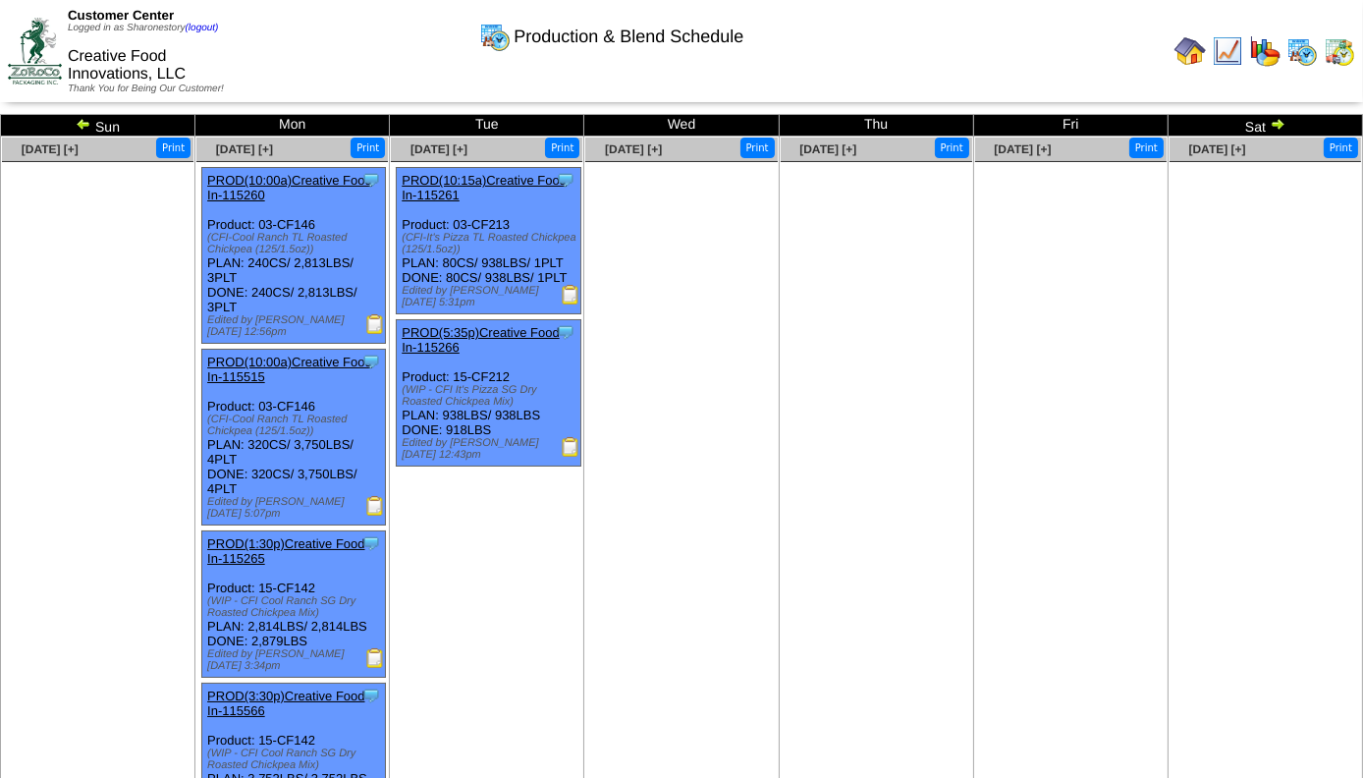 This screenshot has height=778, width=1363. I want to click on div: Product: 15-CF142 PLAN: 2,814LBS / 2,814LBS DONE: 2,879LBS, so click(294, 604).